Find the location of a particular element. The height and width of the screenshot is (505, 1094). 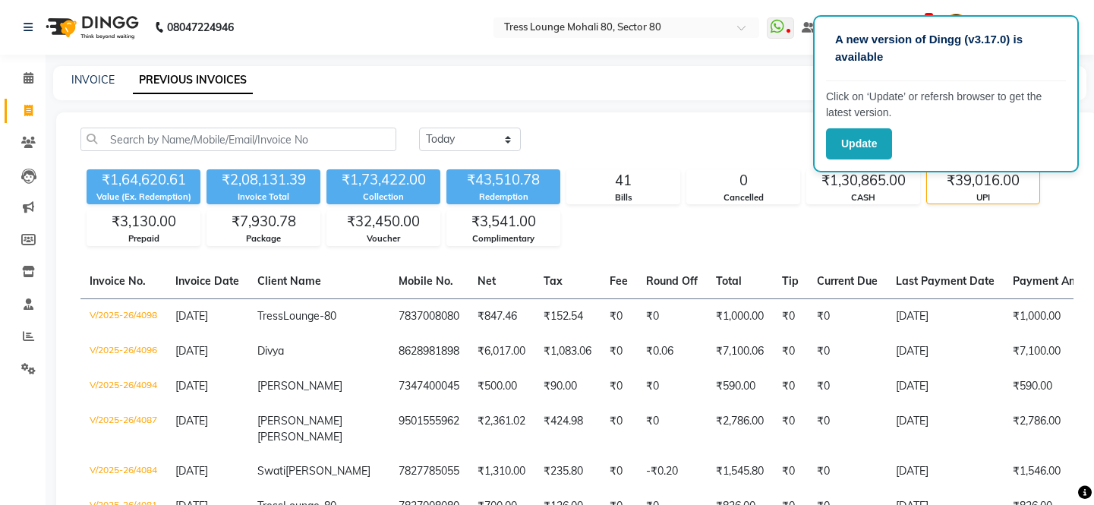

td: ₹90.00 is located at coordinates (567, 386).